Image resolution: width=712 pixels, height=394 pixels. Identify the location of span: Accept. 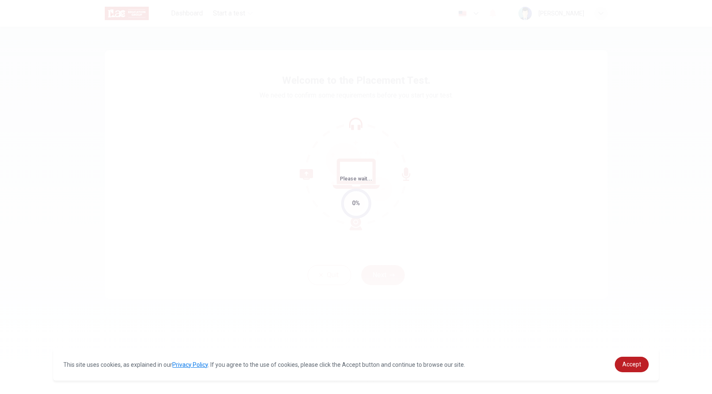
(631, 364).